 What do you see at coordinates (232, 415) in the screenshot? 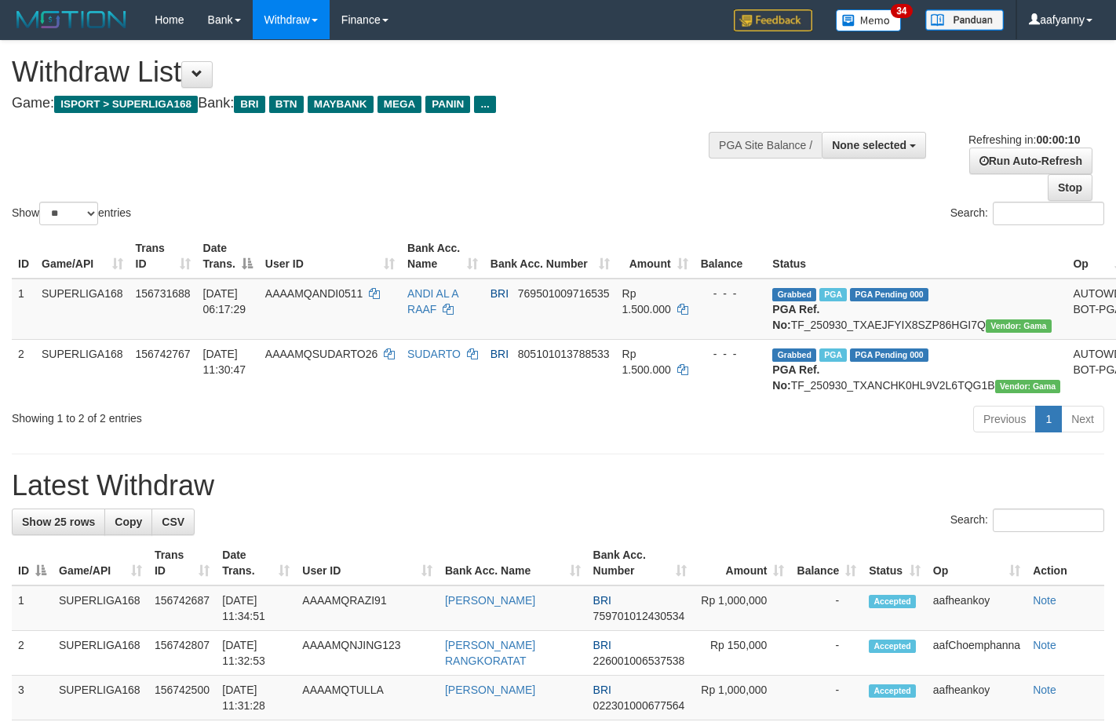
I see `div: Showing 1 to 2 of 2 entries` at bounding box center [232, 415].